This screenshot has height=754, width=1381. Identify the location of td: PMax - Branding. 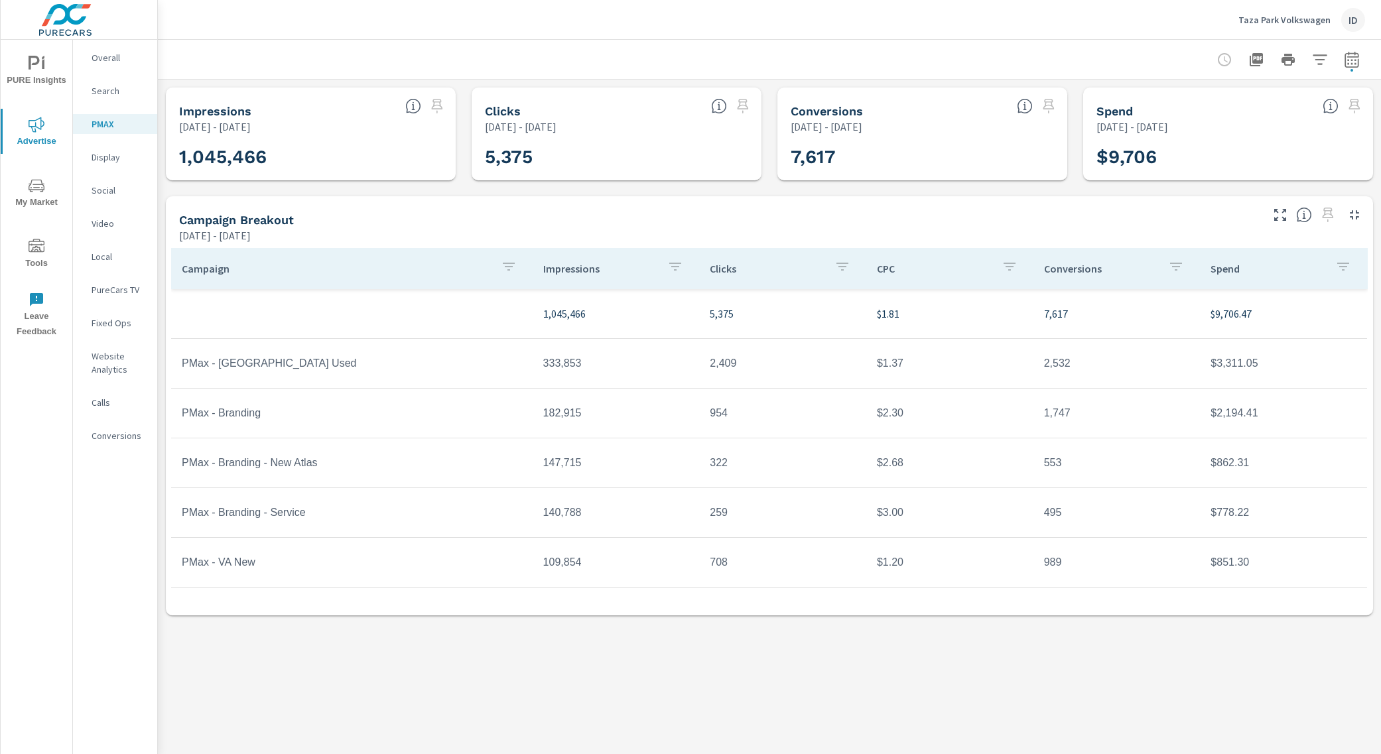
(352, 413).